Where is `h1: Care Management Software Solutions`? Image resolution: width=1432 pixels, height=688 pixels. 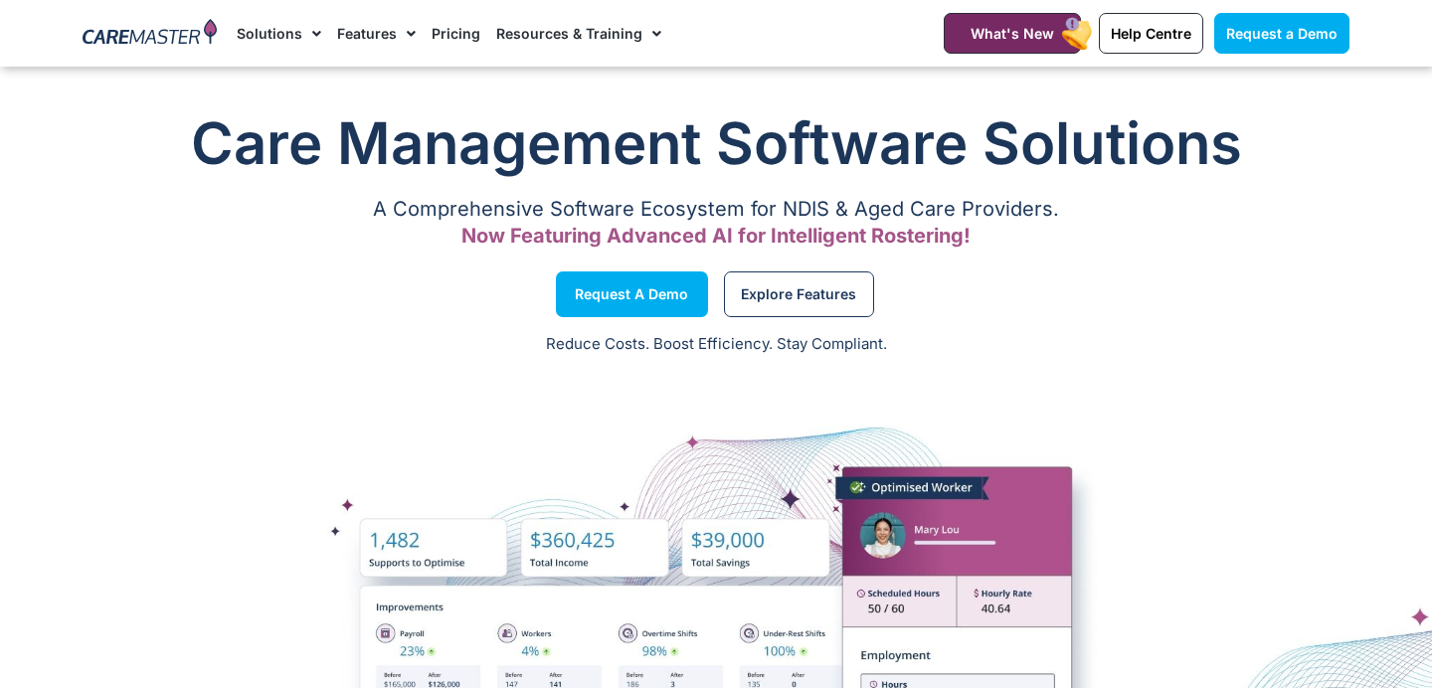 h1: Care Management Software Solutions is located at coordinates (716, 143).